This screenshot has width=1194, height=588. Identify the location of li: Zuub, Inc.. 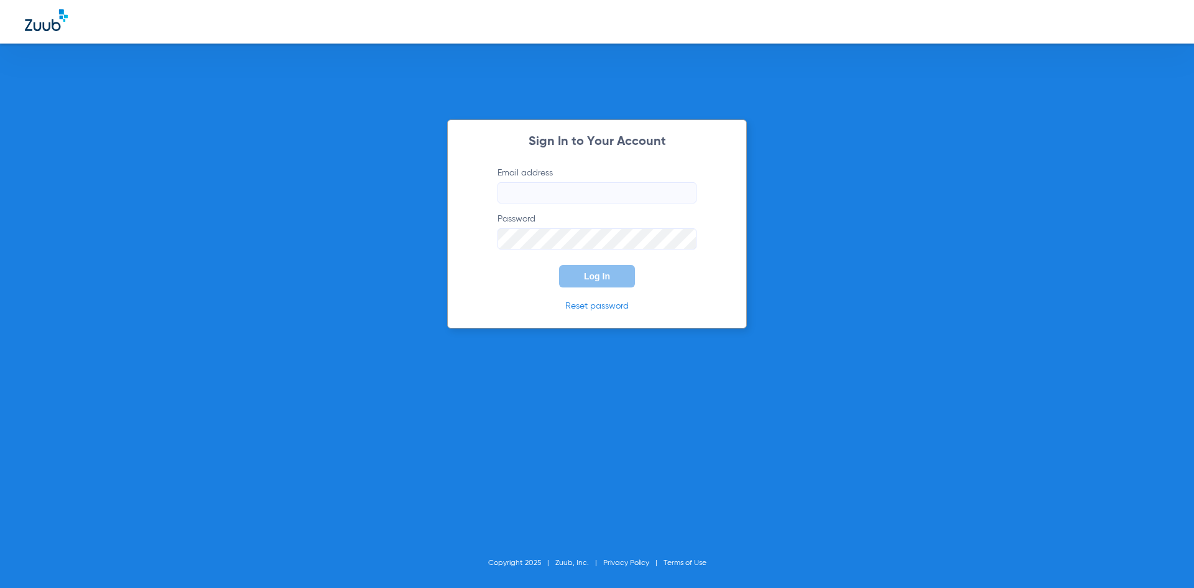
(579, 563).